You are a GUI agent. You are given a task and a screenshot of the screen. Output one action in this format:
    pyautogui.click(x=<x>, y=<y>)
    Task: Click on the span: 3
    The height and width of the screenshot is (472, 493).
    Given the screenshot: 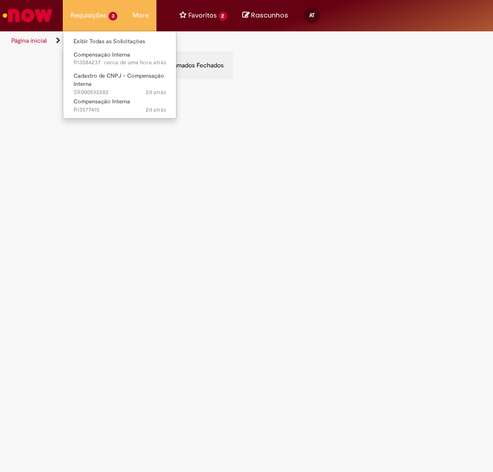 What is the action you would take?
    pyautogui.click(x=113, y=16)
    